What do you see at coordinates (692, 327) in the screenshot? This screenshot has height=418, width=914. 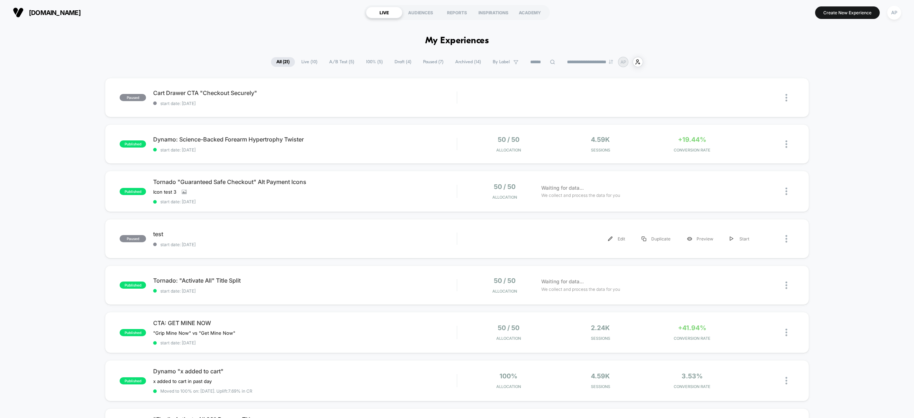 I see `span: +41.94%` at bounding box center [692, 327].